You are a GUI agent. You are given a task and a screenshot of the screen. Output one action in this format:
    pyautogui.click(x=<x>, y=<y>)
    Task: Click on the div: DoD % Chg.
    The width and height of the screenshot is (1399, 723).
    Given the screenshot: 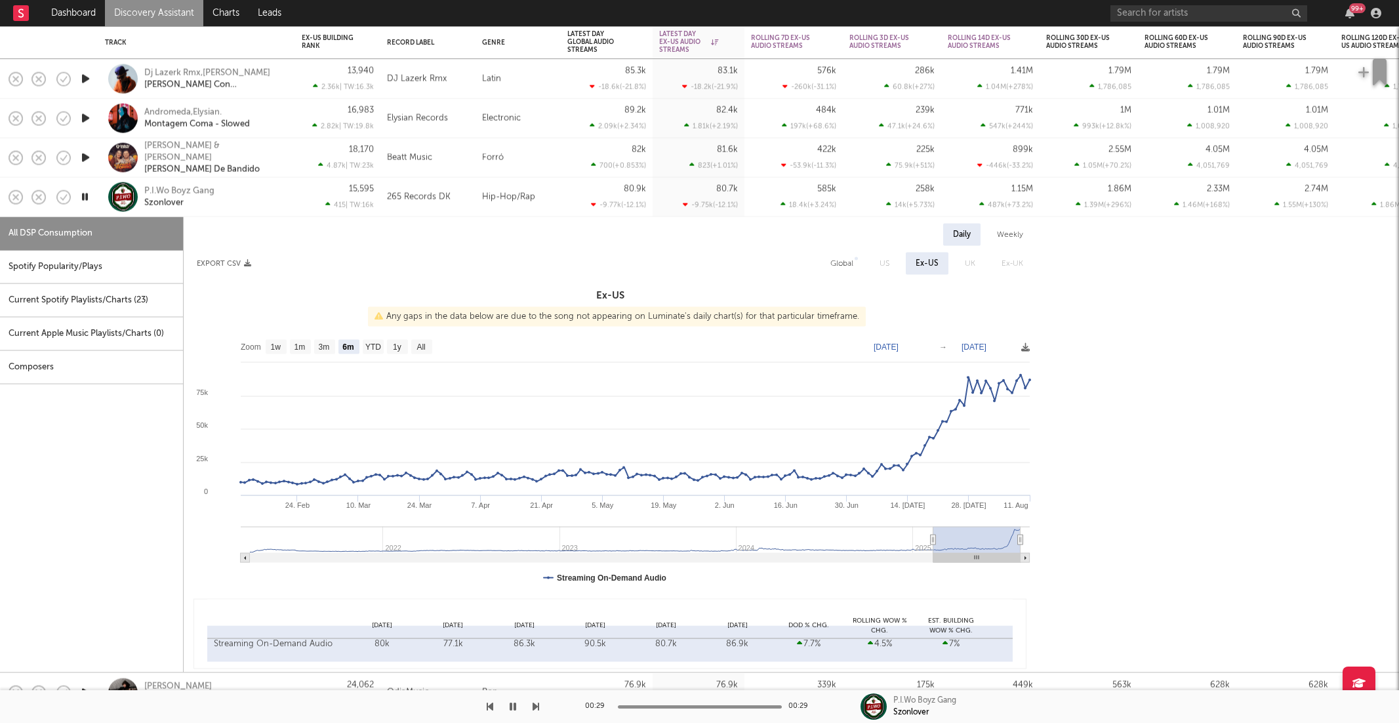 What is the action you would take?
    pyautogui.click(x=809, y=625)
    